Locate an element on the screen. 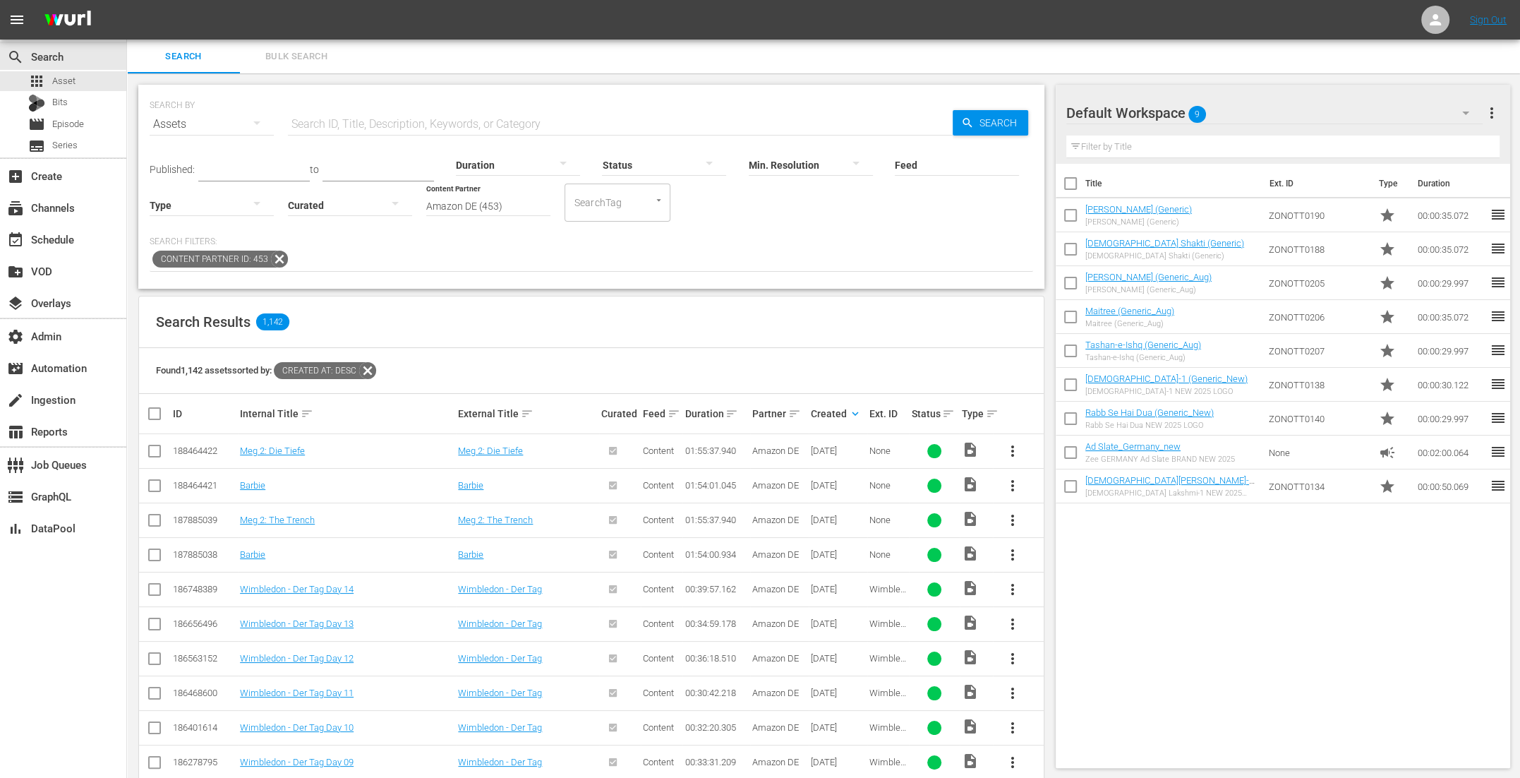 This screenshot has height=778, width=1520. td: 00:02:00.064 is located at coordinates (1451, 452).